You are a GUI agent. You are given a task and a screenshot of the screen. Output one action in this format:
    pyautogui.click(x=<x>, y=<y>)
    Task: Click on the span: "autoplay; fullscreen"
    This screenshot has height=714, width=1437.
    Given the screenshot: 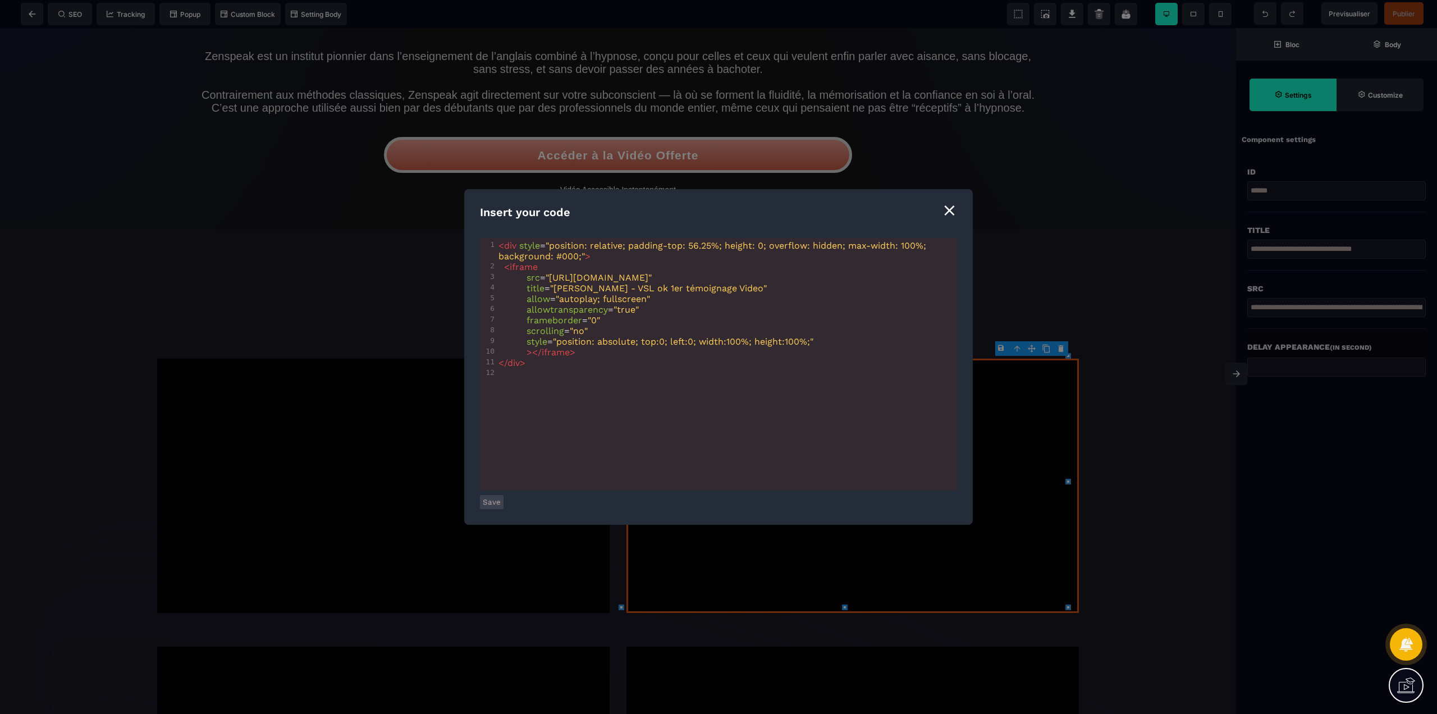 What is the action you would take?
    pyautogui.click(x=603, y=299)
    